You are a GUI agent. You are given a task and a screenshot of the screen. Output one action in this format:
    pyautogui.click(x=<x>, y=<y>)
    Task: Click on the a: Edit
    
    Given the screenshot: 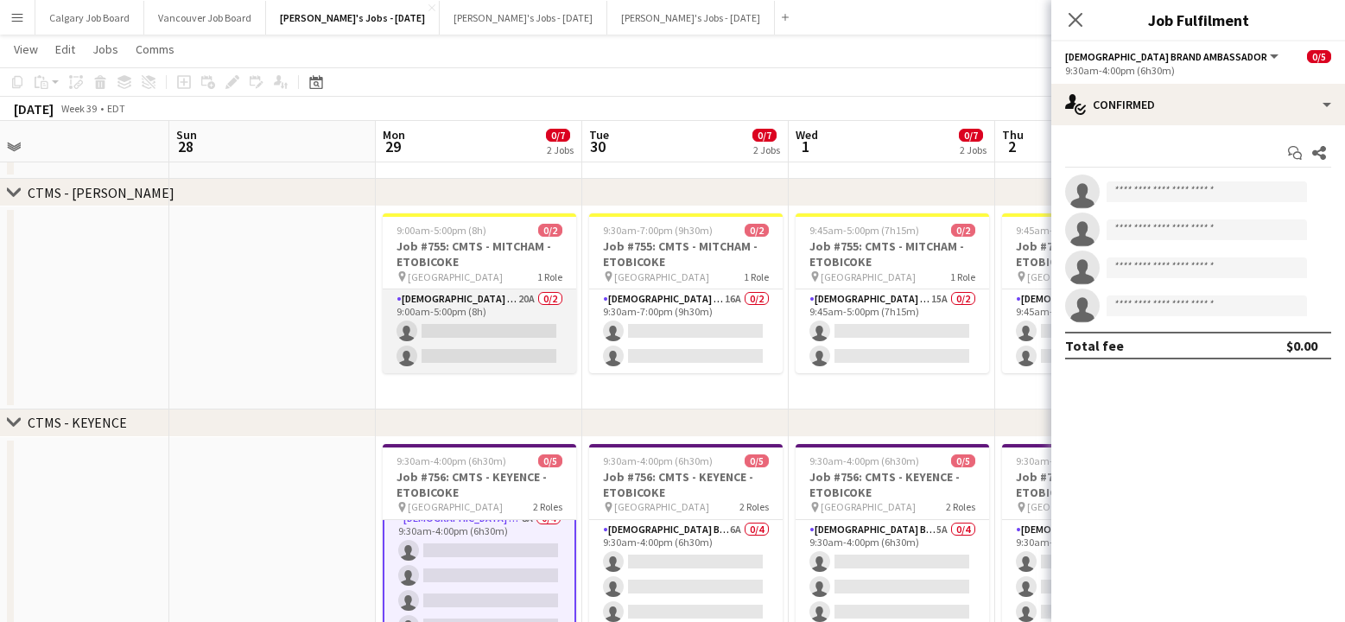 What is the action you would take?
    pyautogui.click(x=65, y=49)
    